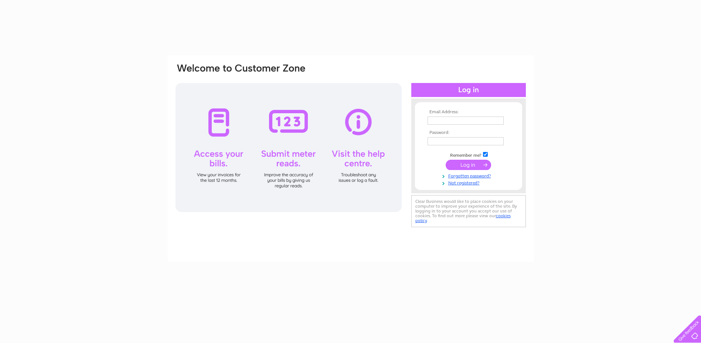 This screenshot has width=701, height=343. I want to click on input: Submit, so click(468, 165).